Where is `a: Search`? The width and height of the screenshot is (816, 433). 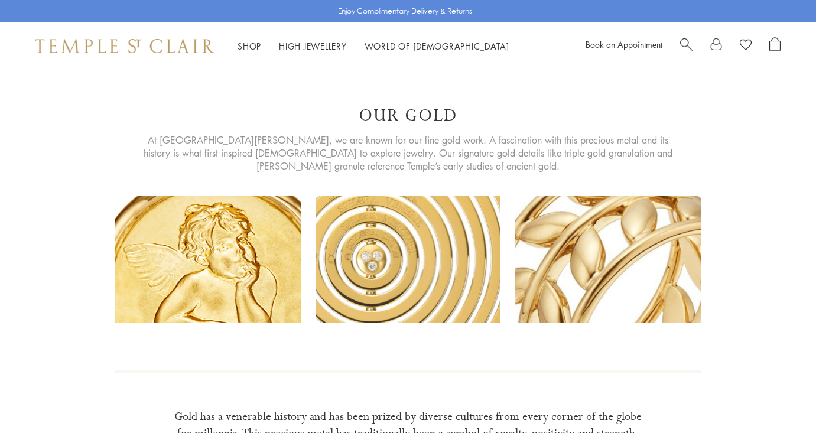 a: Search is located at coordinates (686, 46).